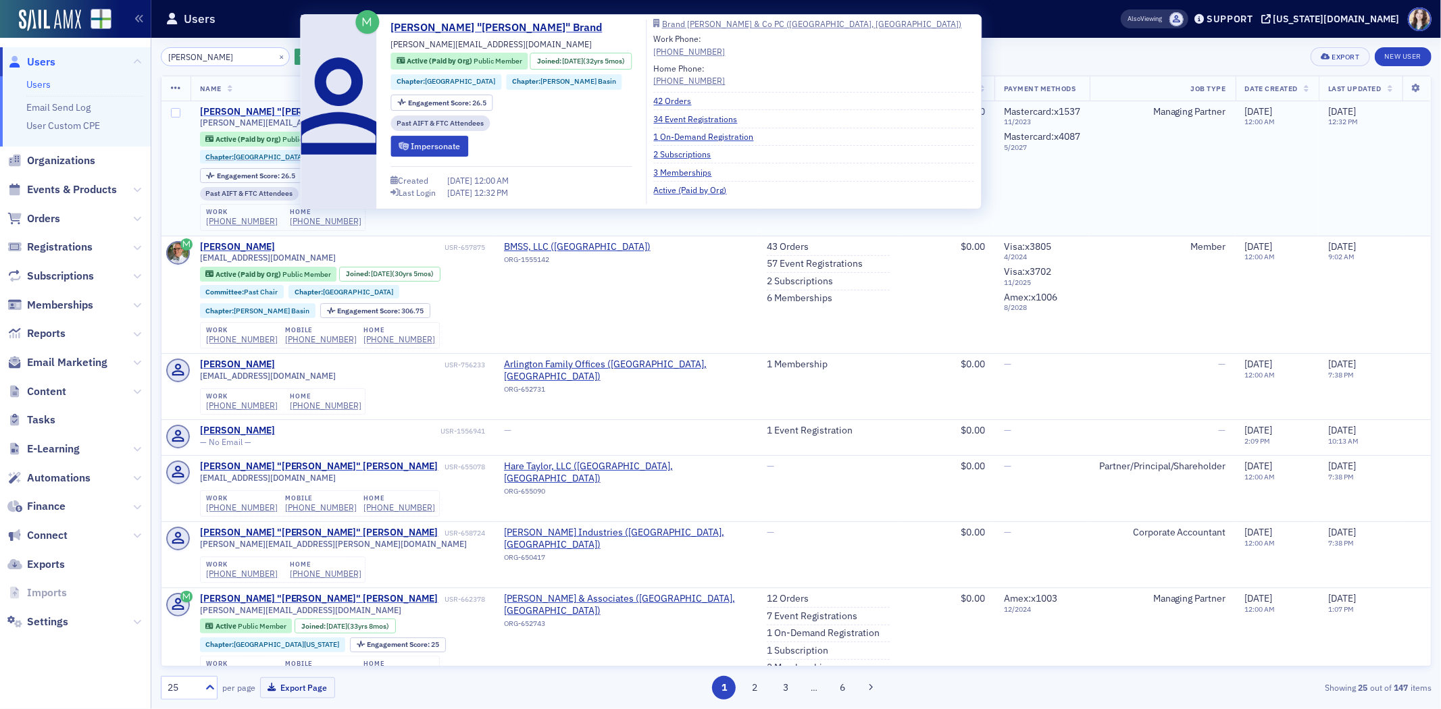  Describe the element at coordinates (577, 247) in the screenshot. I see `span: BMSS, LLC (Huntsville)` at that location.